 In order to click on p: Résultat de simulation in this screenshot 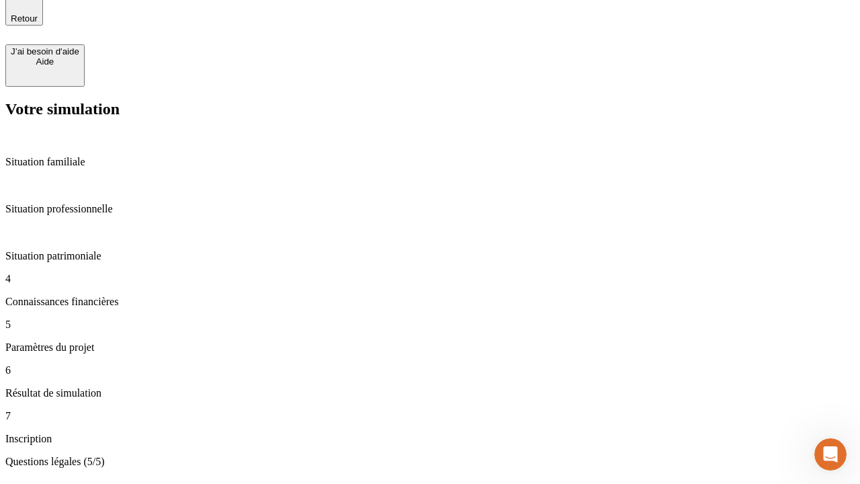, I will do `click(430, 393)`.